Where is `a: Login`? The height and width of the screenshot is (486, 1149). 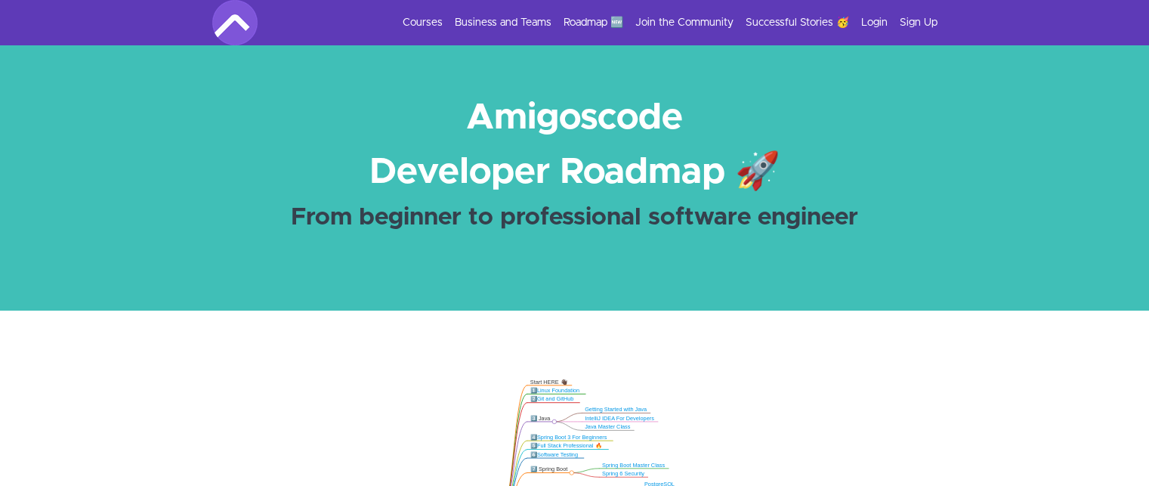
a: Login is located at coordinates (874, 23).